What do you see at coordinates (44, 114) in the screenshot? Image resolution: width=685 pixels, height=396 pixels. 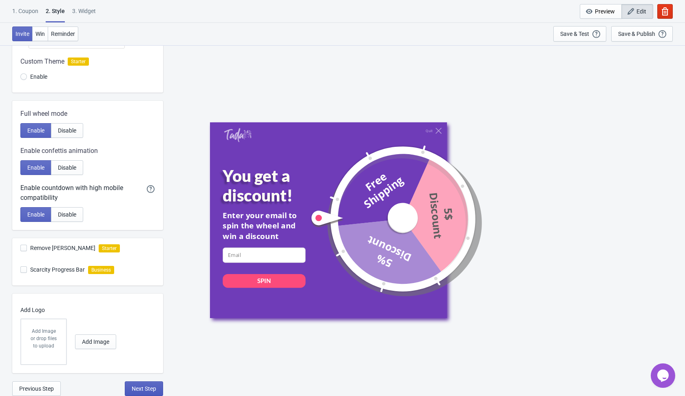 I see `span: Full wheel mode` at bounding box center [44, 114].